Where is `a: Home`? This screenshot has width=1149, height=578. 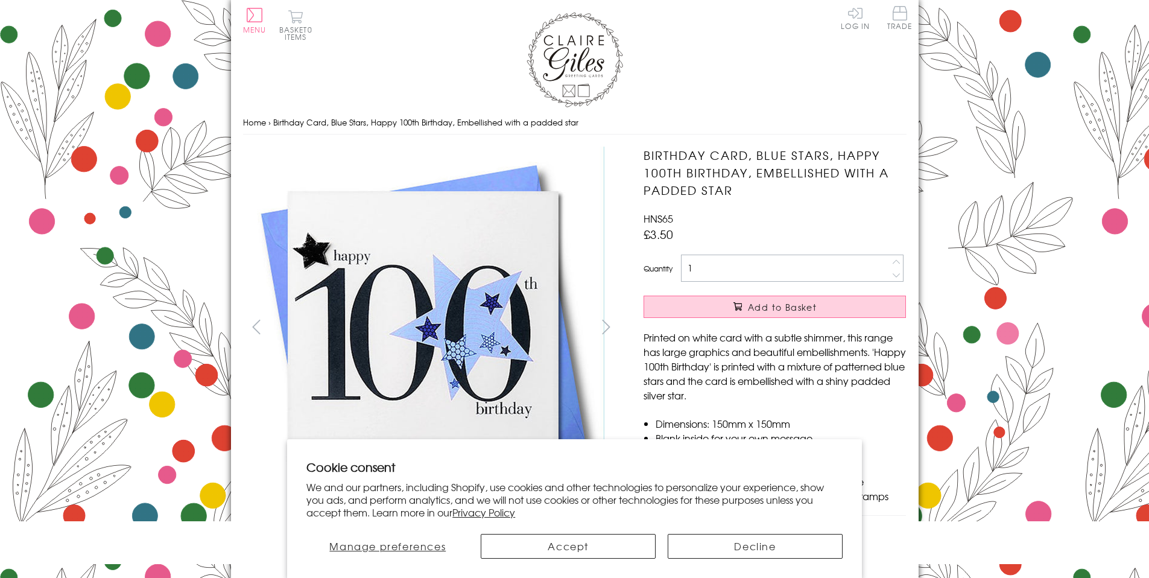
a: Home is located at coordinates (255, 122).